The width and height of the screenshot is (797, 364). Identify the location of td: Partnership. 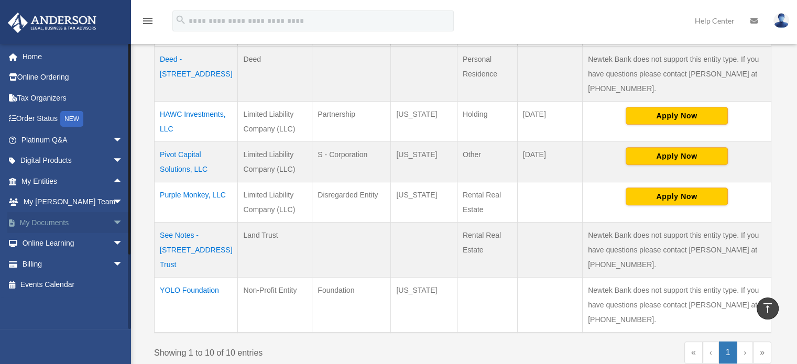
(352, 121).